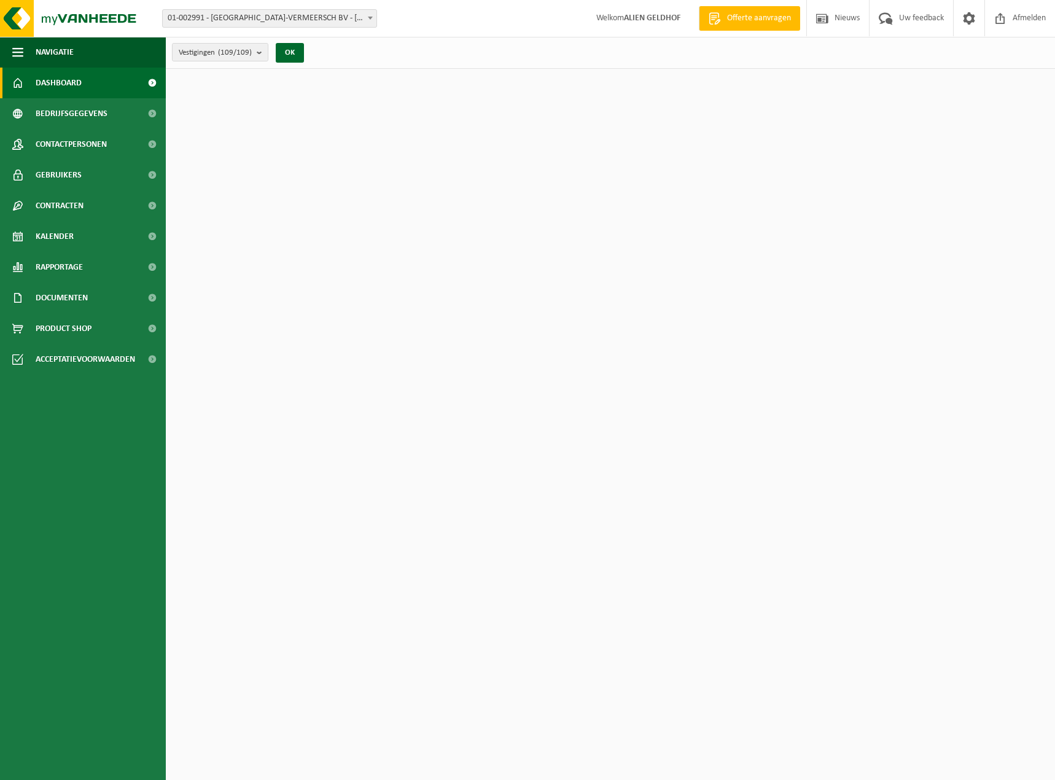 This screenshot has width=1055, height=780. What do you see at coordinates (55, 52) in the screenshot?
I see `span: Navigatie` at bounding box center [55, 52].